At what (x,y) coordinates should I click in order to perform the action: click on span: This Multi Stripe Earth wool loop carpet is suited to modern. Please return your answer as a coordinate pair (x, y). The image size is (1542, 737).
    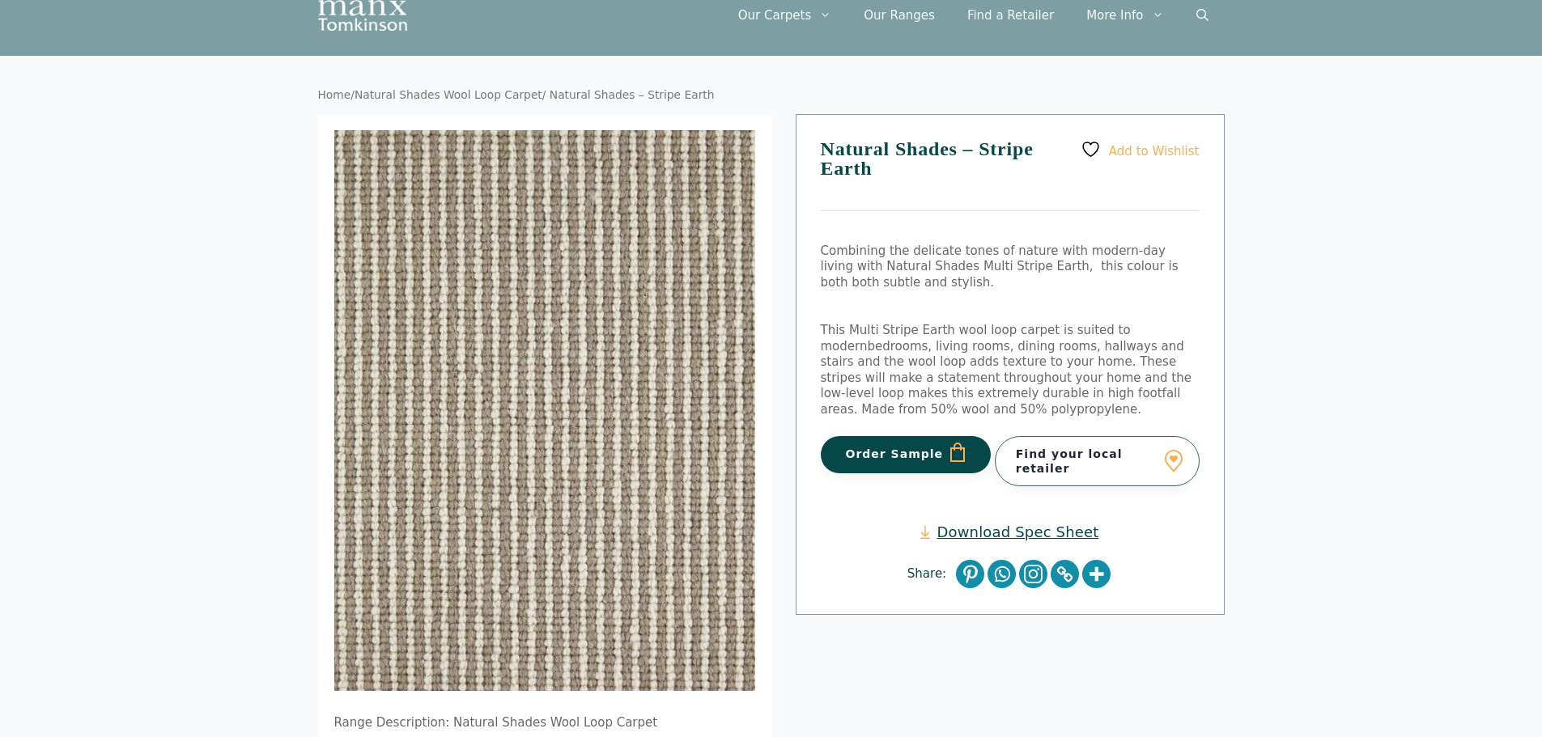
    Looking at the image, I should click on (975, 338).